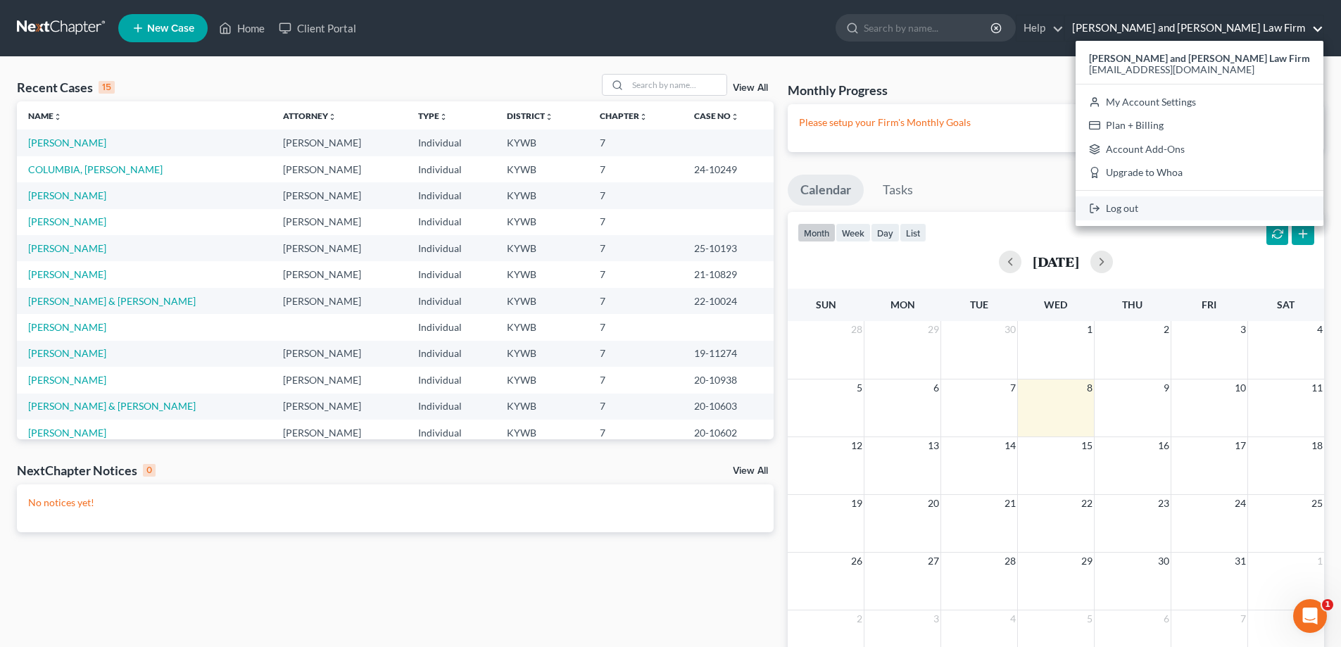  I want to click on td: 21-10829, so click(728, 274).